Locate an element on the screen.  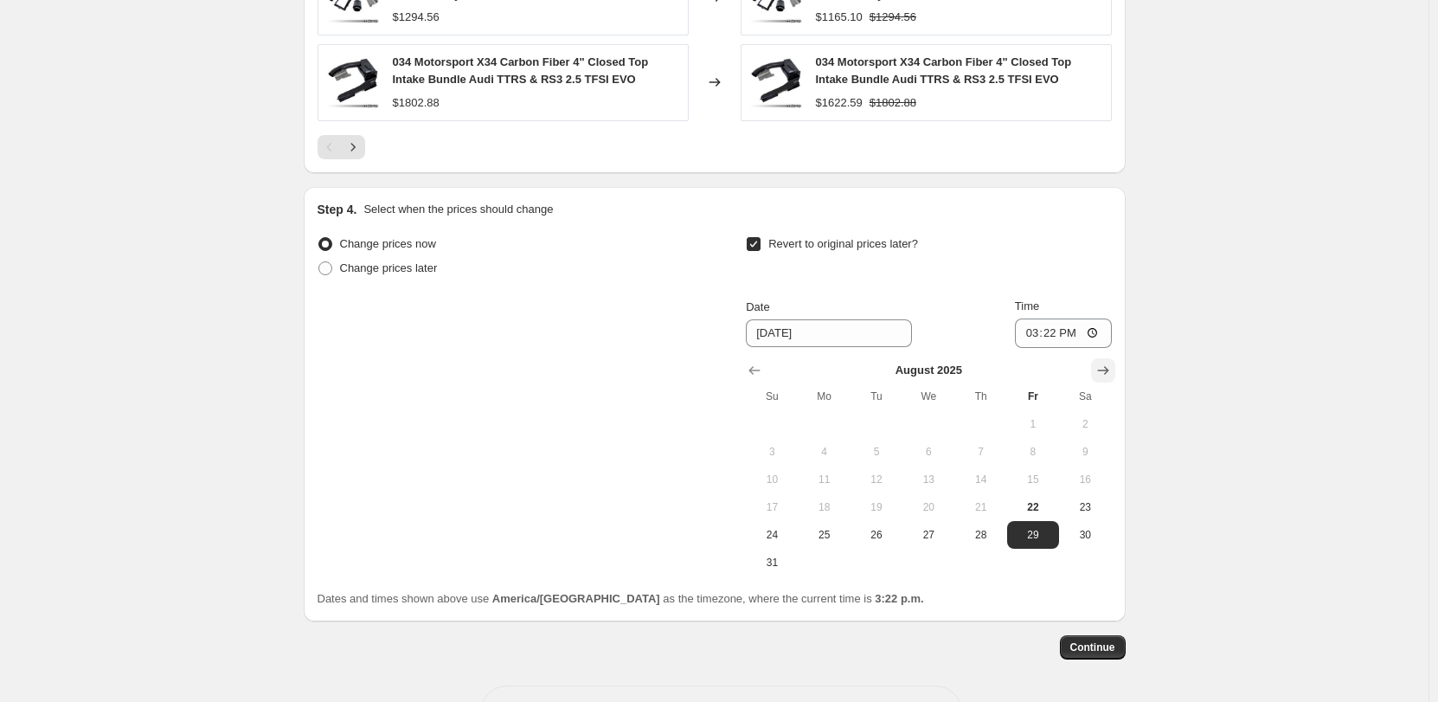
button: Wednesday August 6 2025 is located at coordinates (928, 452).